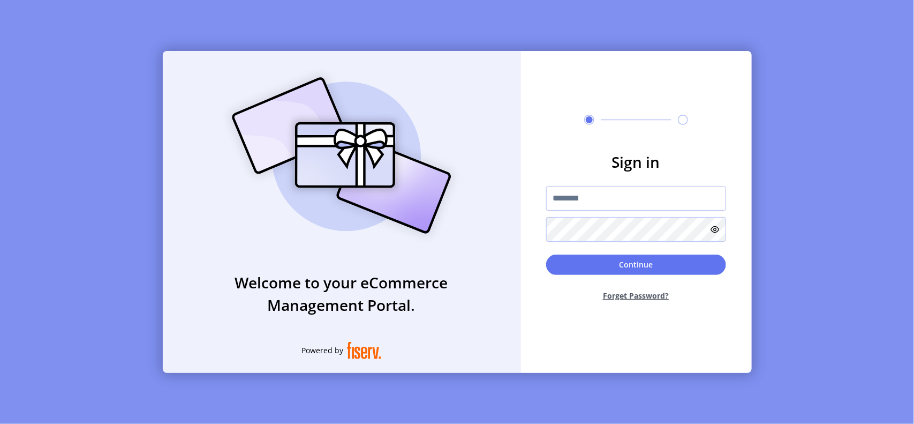  What do you see at coordinates (342, 294) in the screenshot?
I see `h3: Welcome to your eCommerce Management Portal.` at bounding box center [342, 294].